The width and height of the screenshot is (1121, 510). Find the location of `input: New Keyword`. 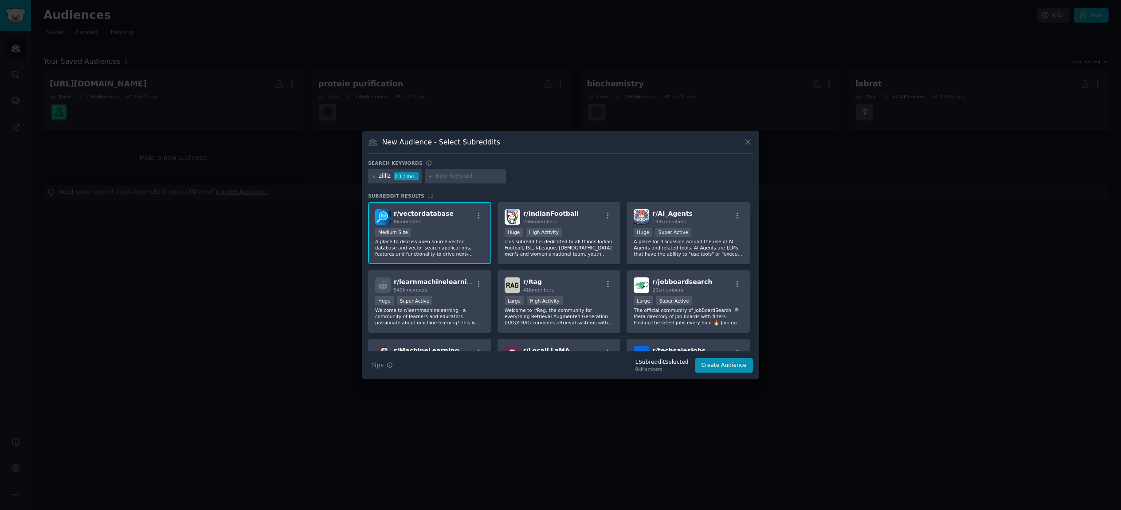

input: New Keyword is located at coordinates (469, 176).